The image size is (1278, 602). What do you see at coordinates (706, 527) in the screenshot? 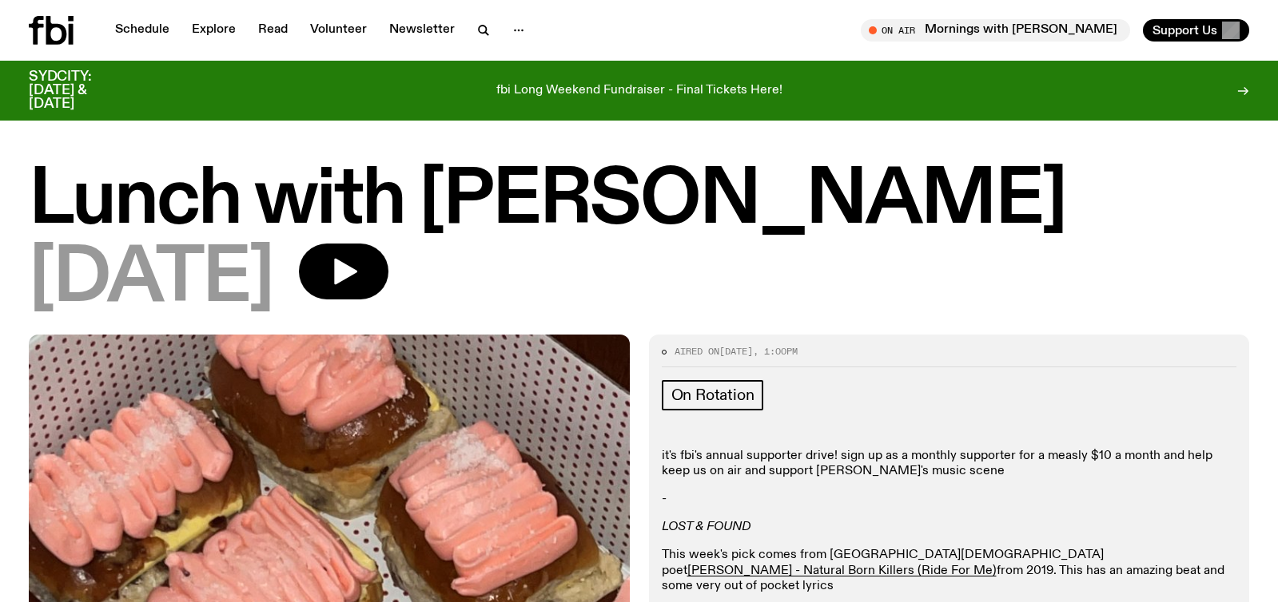
I see `em: LOST & FOUND` at bounding box center [706, 527].